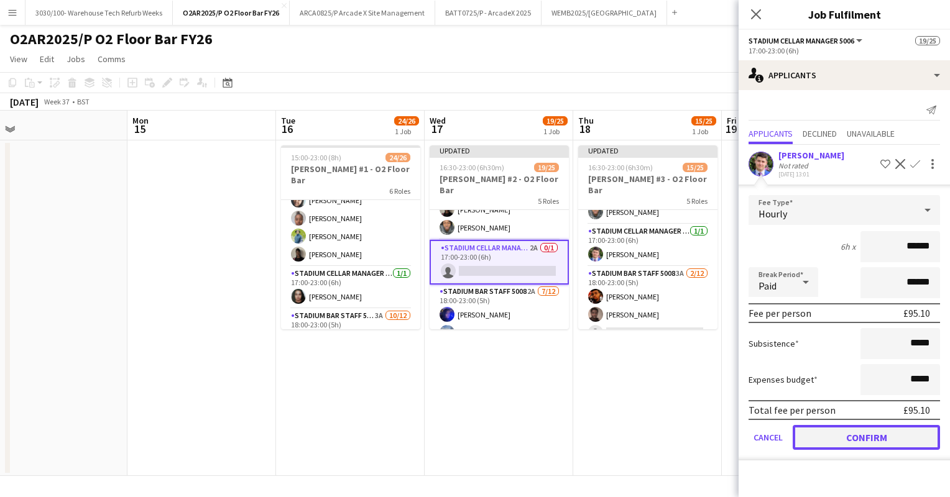  What do you see at coordinates (19, 59) in the screenshot?
I see `a: View` at bounding box center [19, 59].